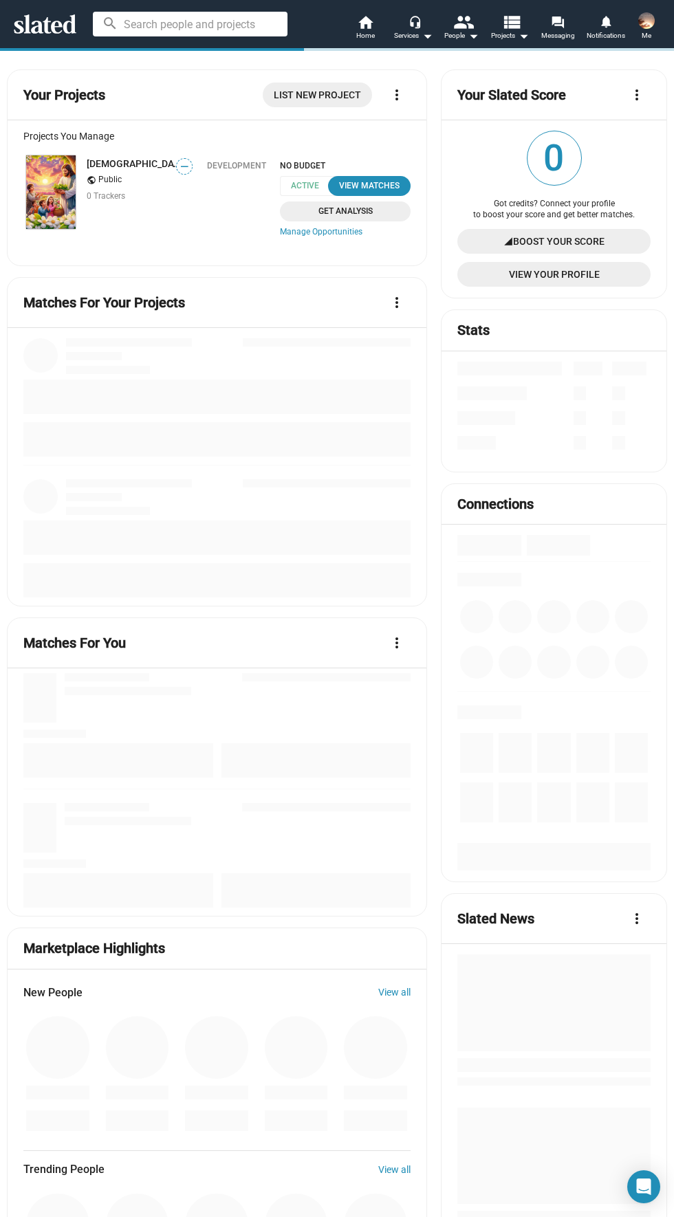  What do you see at coordinates (554, 158) in the screenshot?
I see `span: 0` at bounding box center [554, 158].